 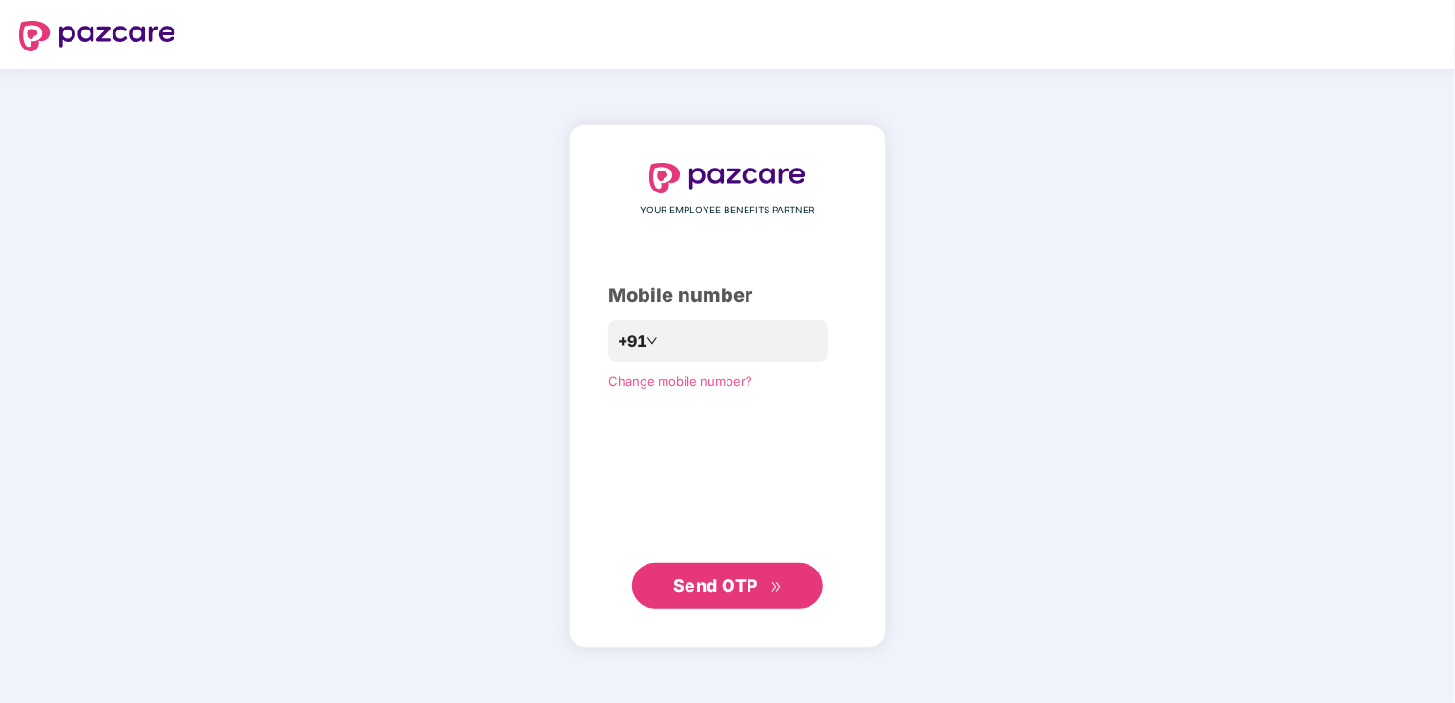 I want to click on span: +91, so click(x=632, y=341).